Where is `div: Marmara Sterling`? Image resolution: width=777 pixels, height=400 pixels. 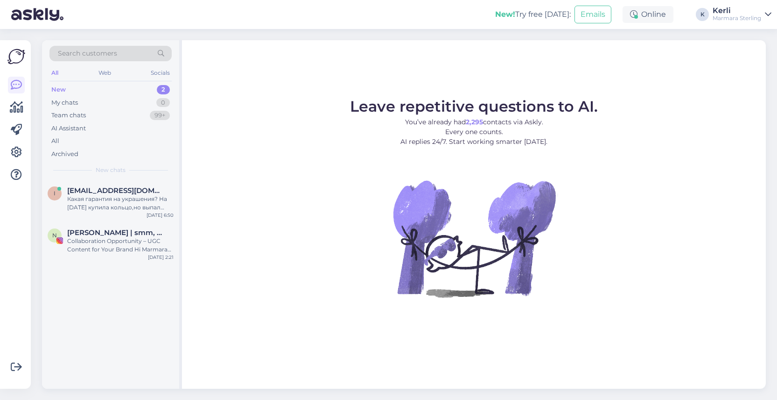 div: Marmara Sterling is located at coordinates (737, 18).